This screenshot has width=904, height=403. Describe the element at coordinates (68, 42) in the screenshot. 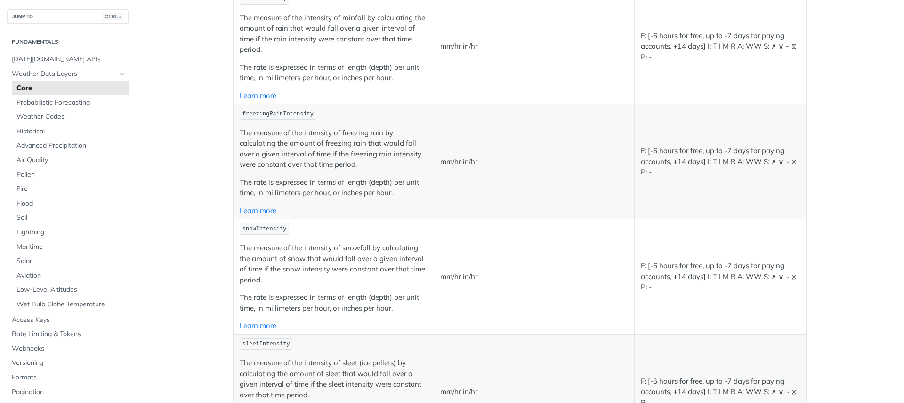

I see `h2: Fundamentals` at that location.